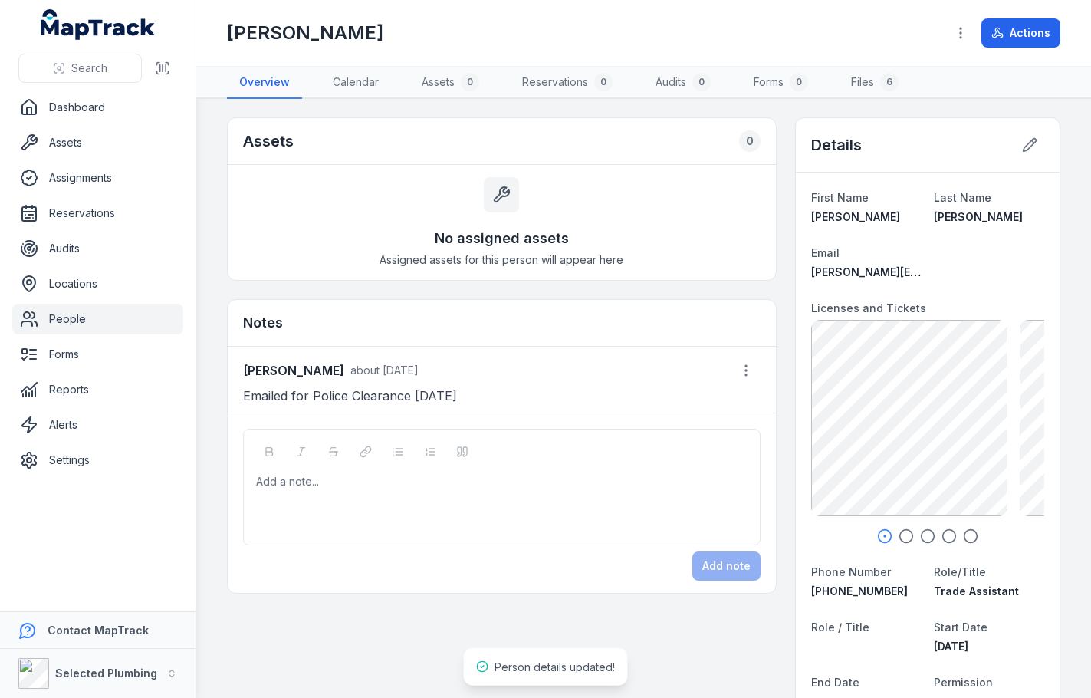 This screenshot has width=1091, height=698. What do you see at coordinates (356, 83) in the screenshot?
I see `a: Calendar` at bounding box center [356, 83].